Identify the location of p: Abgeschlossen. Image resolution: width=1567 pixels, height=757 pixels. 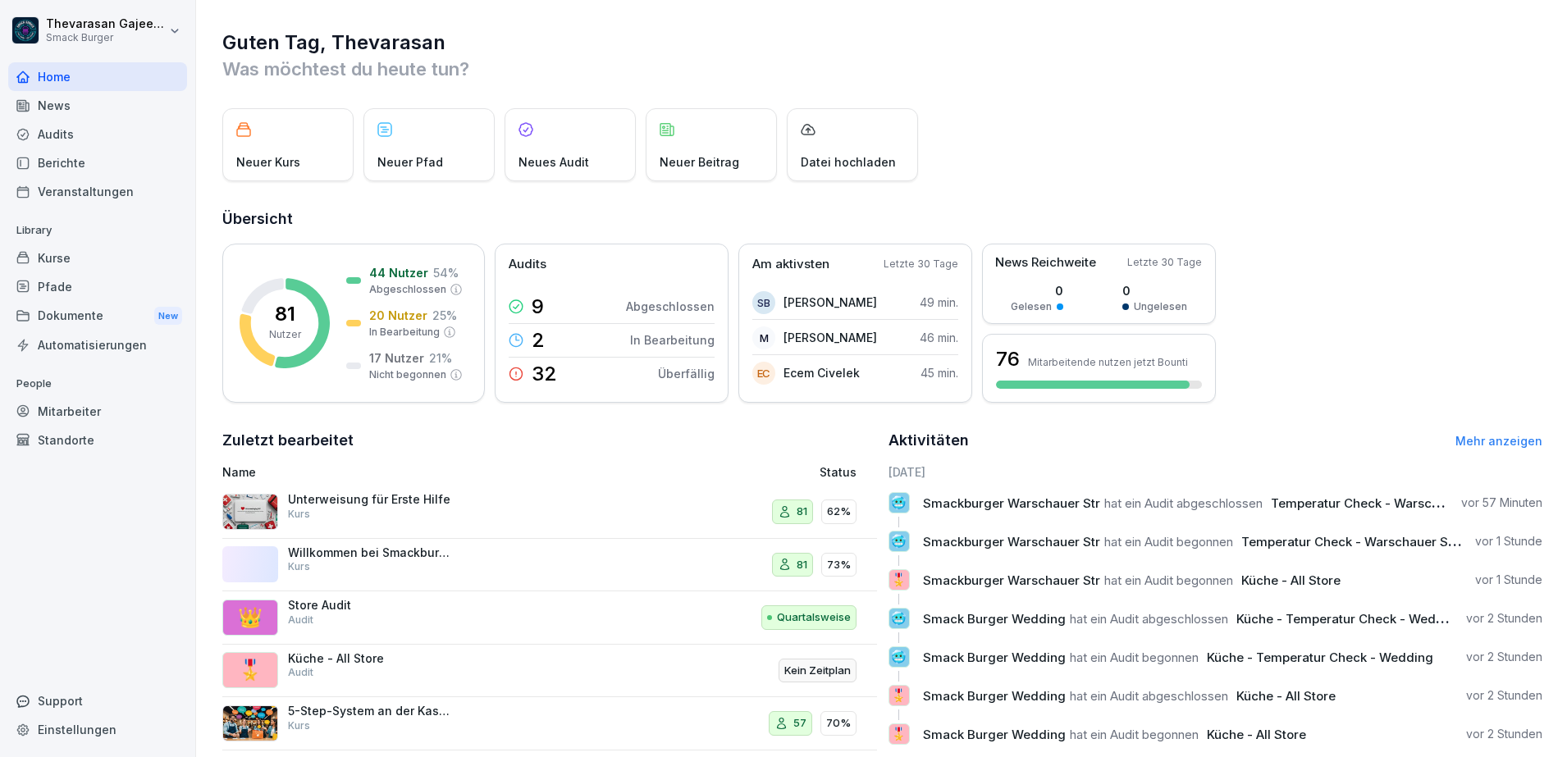
(408, 290).